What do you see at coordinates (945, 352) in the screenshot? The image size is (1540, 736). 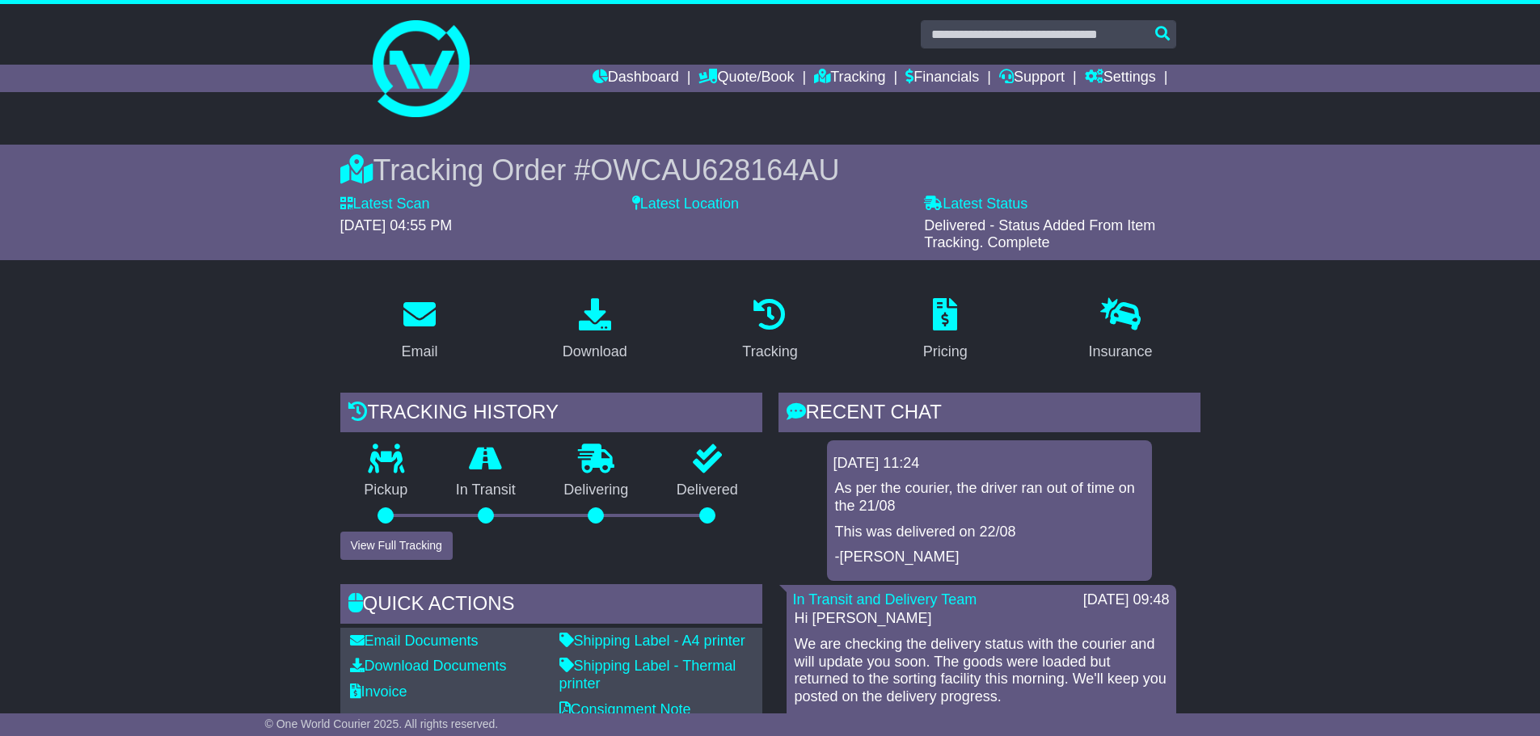 I see `div: Pricing` at bounding box center [945, 352].